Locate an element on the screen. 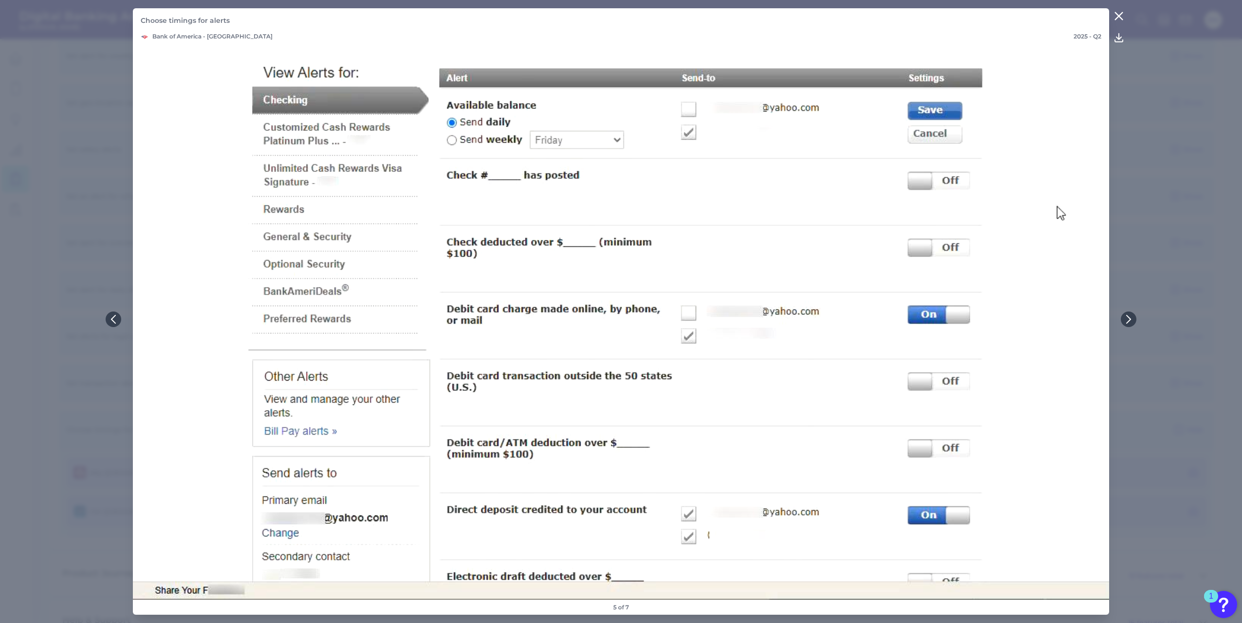  button: Open Resource Center, 1 new notification is located at coordinates (1223, 604).